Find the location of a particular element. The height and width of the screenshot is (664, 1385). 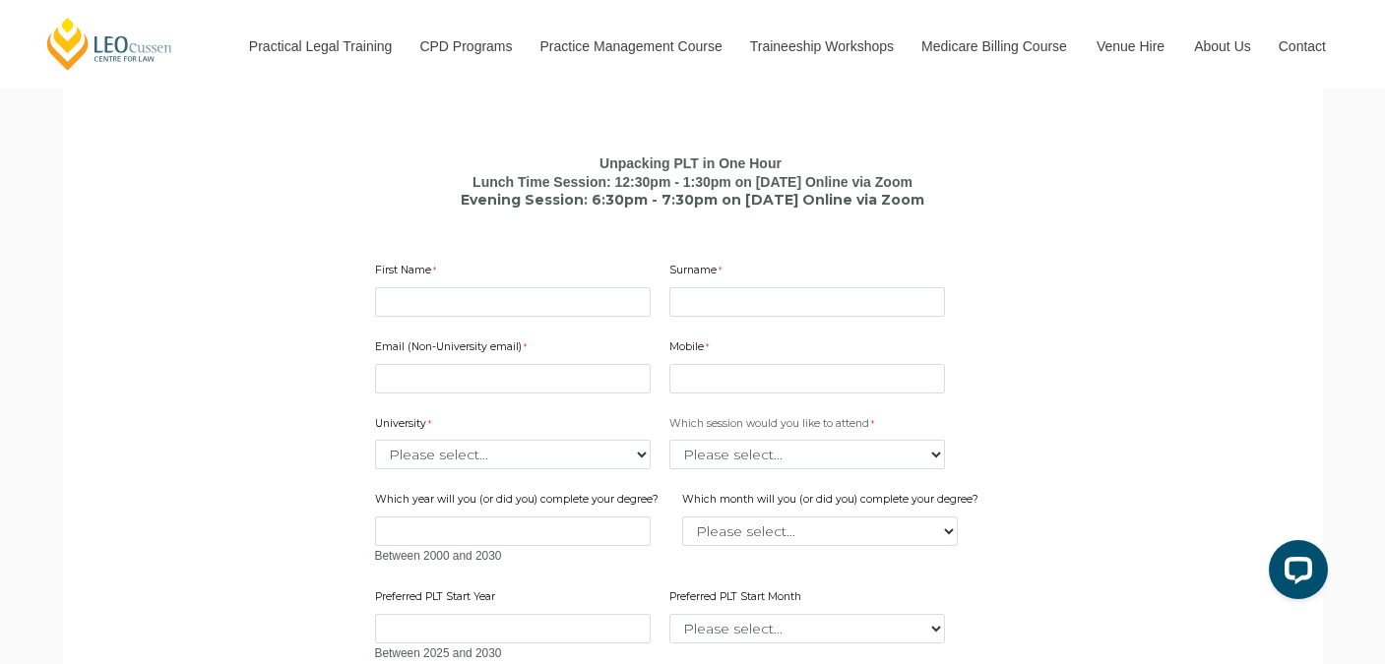

label: Which month will you (or did you) complete your degree? is located at coordinates (833, 502).